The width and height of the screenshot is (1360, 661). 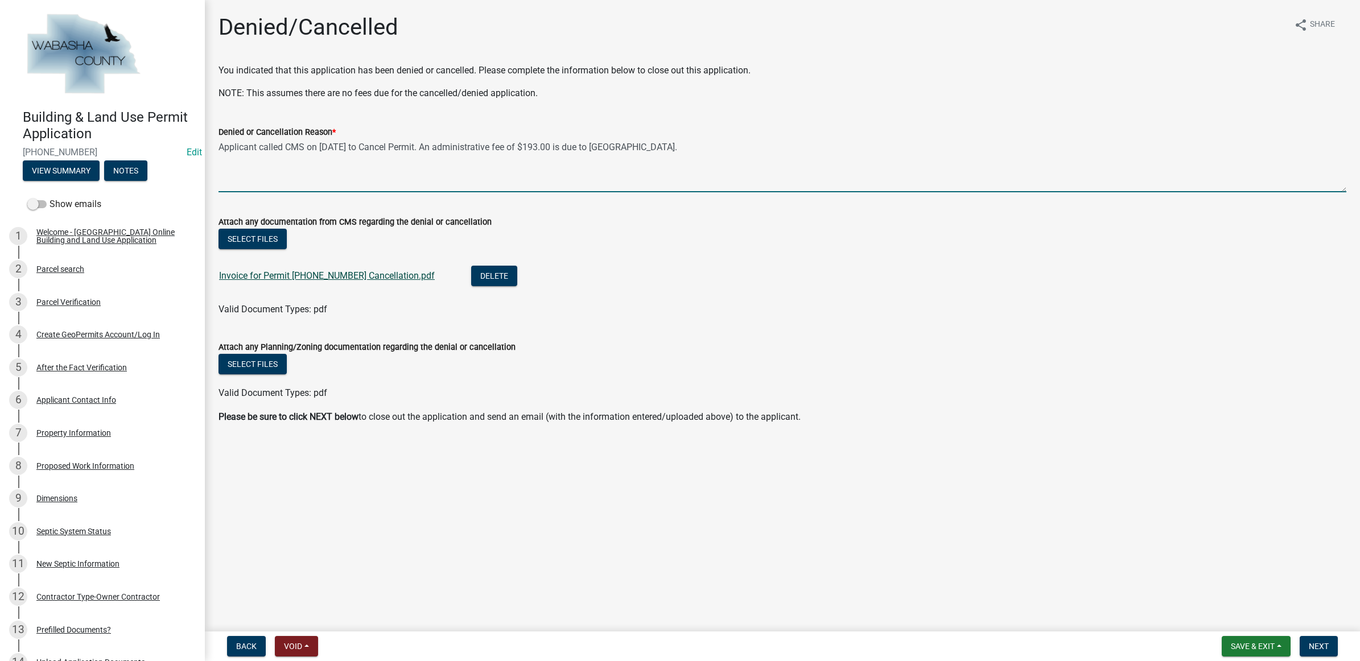 What do you see at coordinates (18, 335) in the screenshot?
I see `div: 4` at bounding box center [18, 335].